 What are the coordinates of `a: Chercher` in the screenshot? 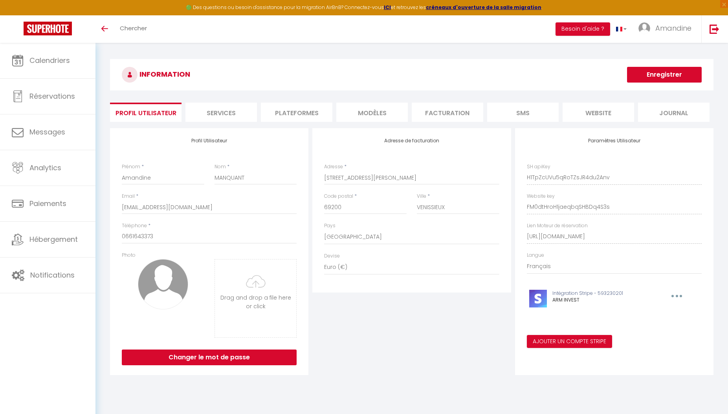 It's located at (133, 29).